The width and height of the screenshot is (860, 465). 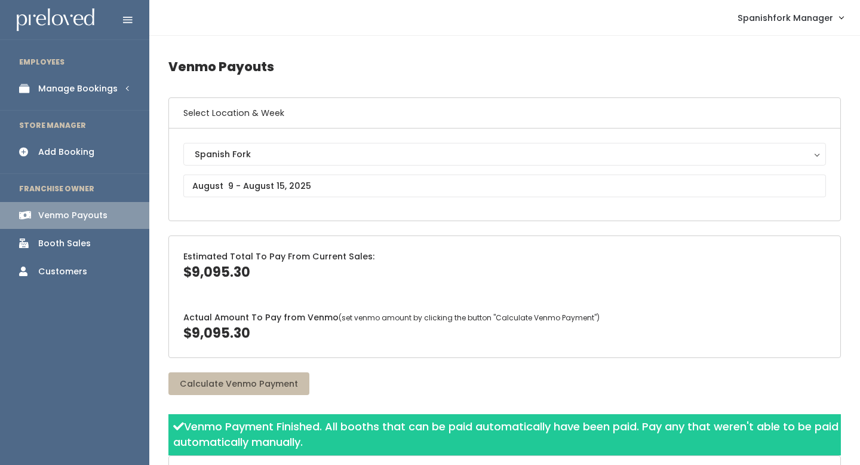 I want to click on div: Actual Amount To Pay from Venmo, so click(x=505, y=327).